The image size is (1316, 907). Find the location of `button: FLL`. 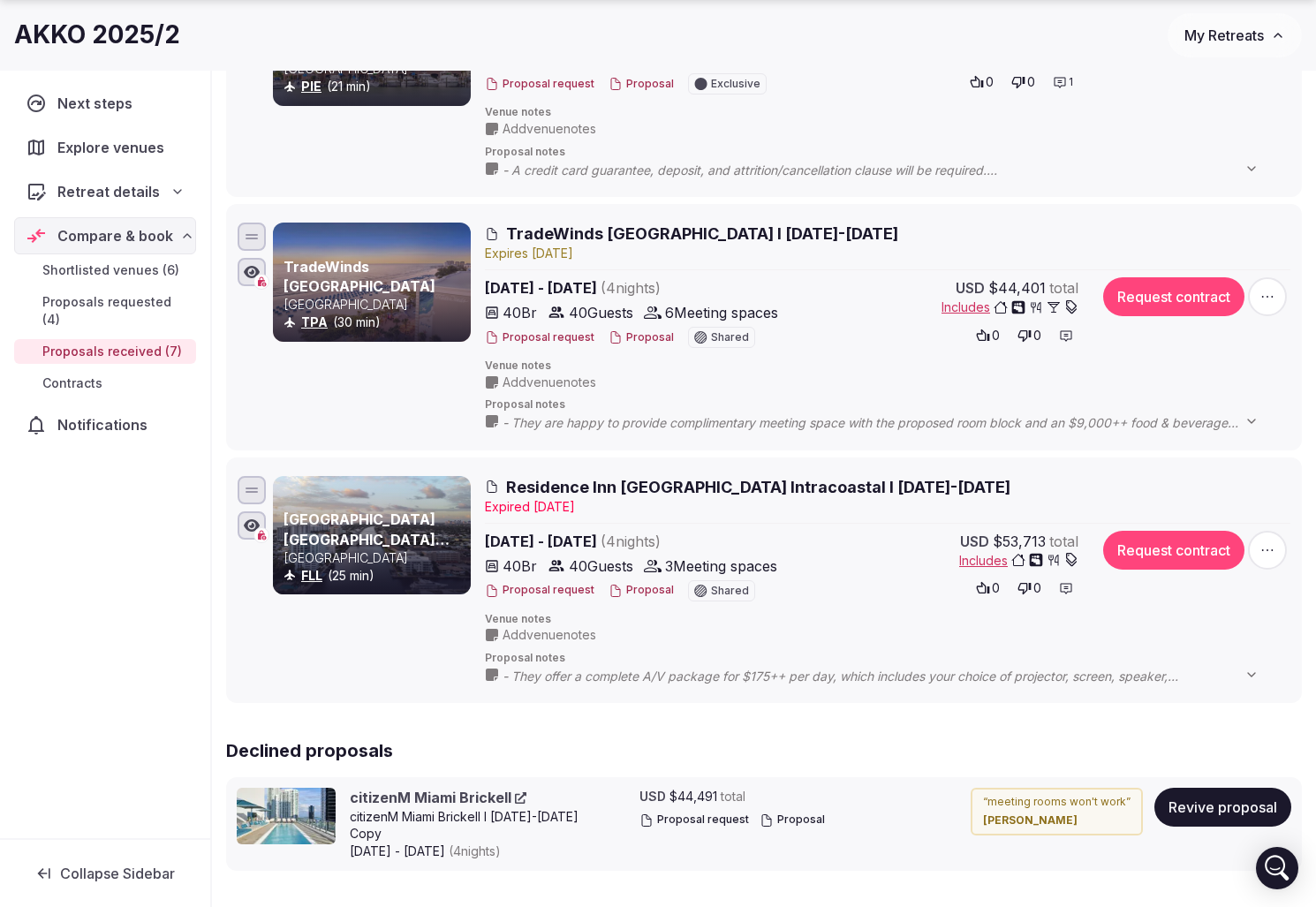

button: FLL is located at coordinates (311, 575).